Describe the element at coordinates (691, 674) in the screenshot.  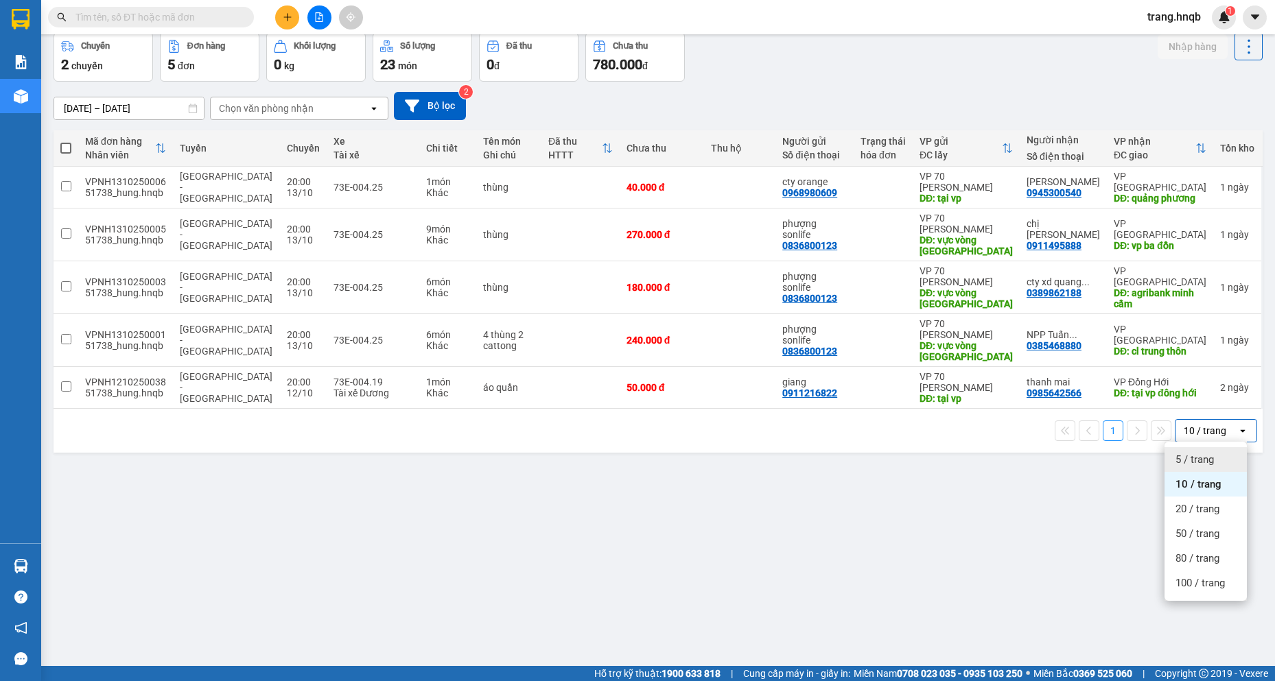
I see `strong: 1900 633 818` at that location.